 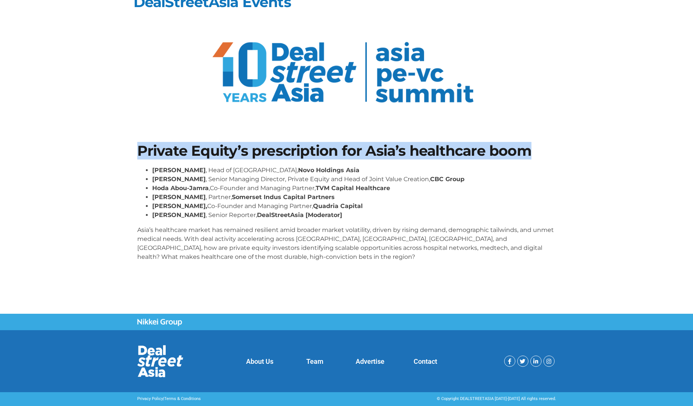 What do you see at coordinates (180, 188) in the screenshot?
I see `strong: Hoda Abou-Jamra` at bounding box center [180, 188].